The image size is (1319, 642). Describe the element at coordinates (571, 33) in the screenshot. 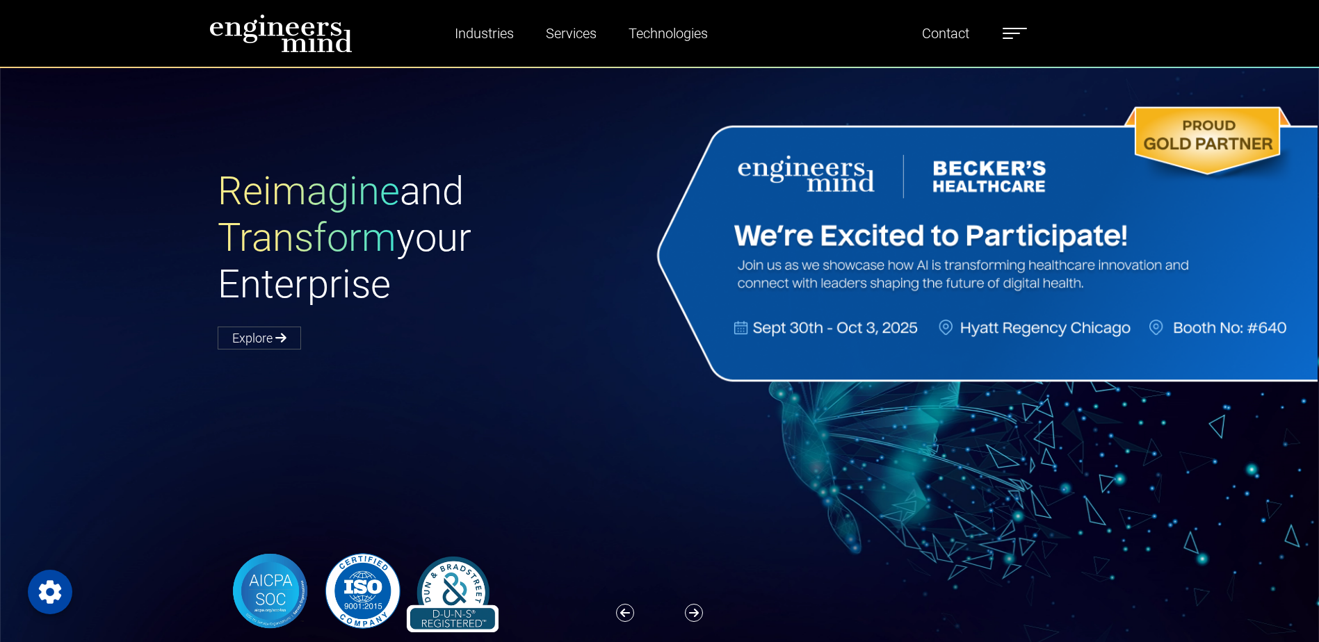

I see `a: Services` at that location.